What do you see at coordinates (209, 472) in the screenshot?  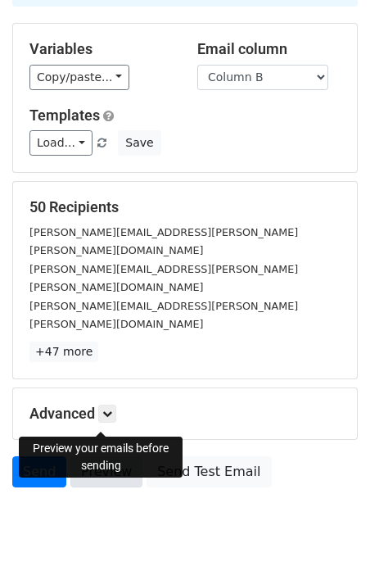 I see `a: Send Test Email` at bounding box center [209, 472].